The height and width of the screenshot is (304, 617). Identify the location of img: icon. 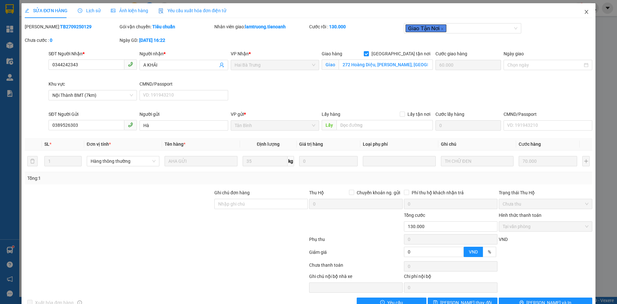
(161, 11).